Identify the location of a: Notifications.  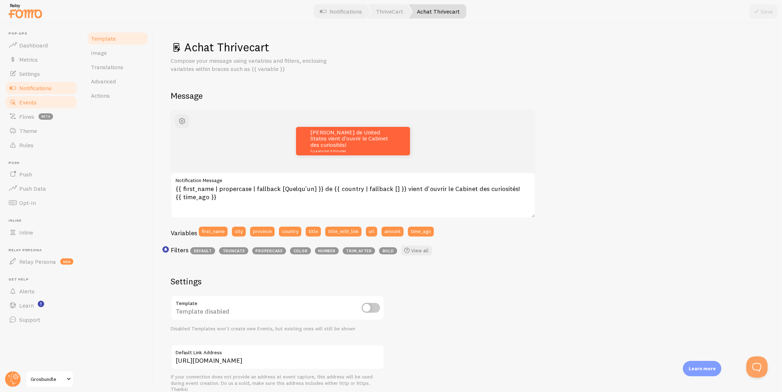
(41, 88).